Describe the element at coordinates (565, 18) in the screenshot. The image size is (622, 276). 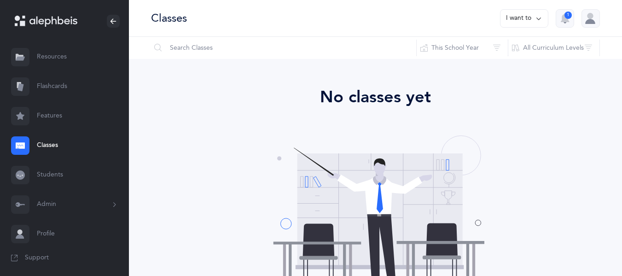
I see `button: 1` at that location.